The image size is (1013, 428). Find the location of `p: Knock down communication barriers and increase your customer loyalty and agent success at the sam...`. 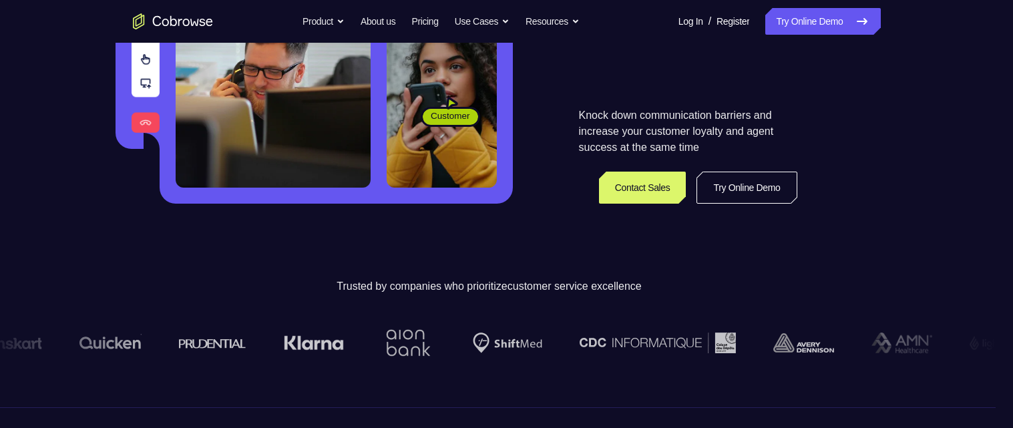

p: Knock down communication barriers and increase your customer loyalty and agent success at the sam... is located at coordinates (688, 132).